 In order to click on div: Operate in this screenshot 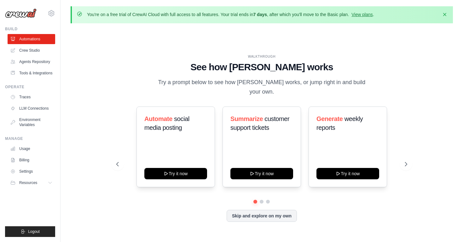, I will do `click(30, 87)`.